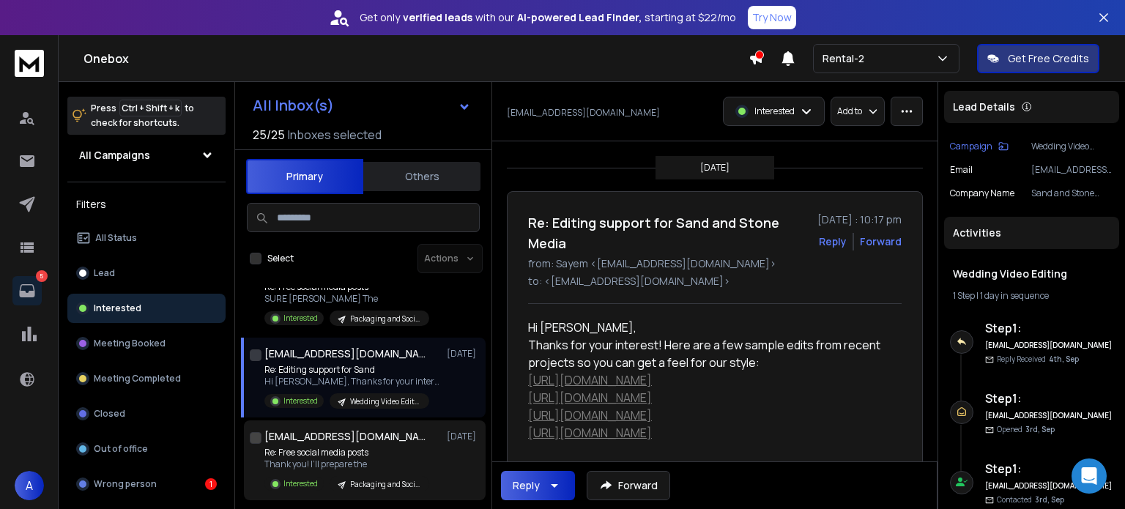 The width and height of the screenshot is (1125, 509). What do you see at coordinates (280, 258) in the screenshot?
I see `label: Select` at bounding box center [280, 258].